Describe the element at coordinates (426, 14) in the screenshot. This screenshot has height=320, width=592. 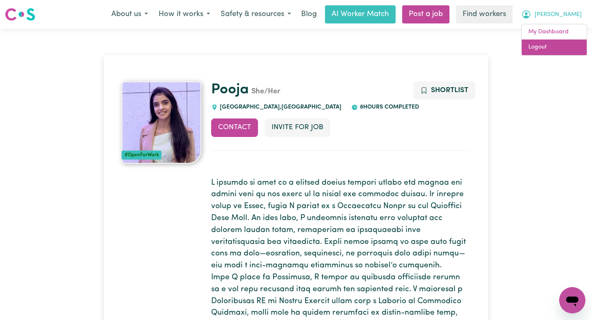
I see `a: Post a job` at that location.